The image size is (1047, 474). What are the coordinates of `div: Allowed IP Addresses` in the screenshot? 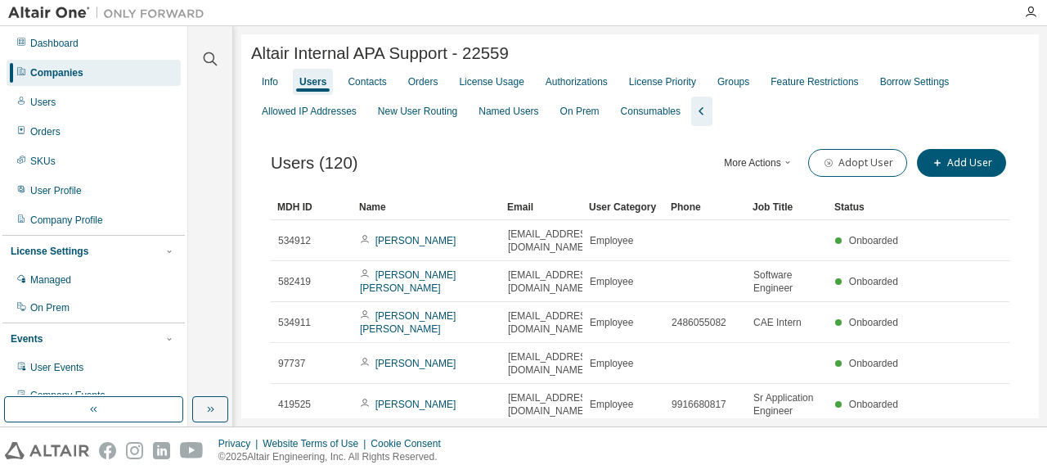 It's located at (309, 111).